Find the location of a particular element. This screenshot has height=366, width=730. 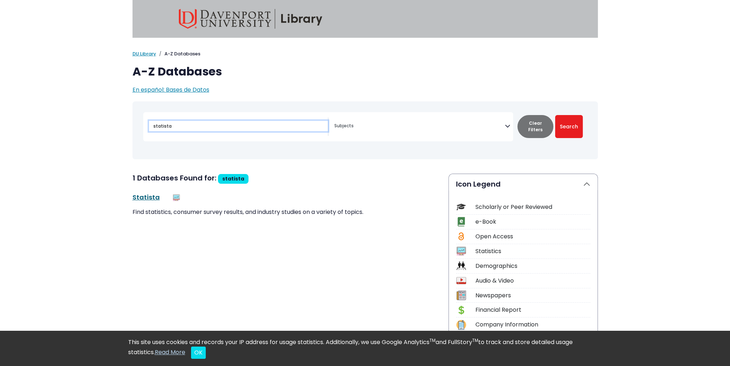

div: Newspapers is located at coordinates (533, 295).